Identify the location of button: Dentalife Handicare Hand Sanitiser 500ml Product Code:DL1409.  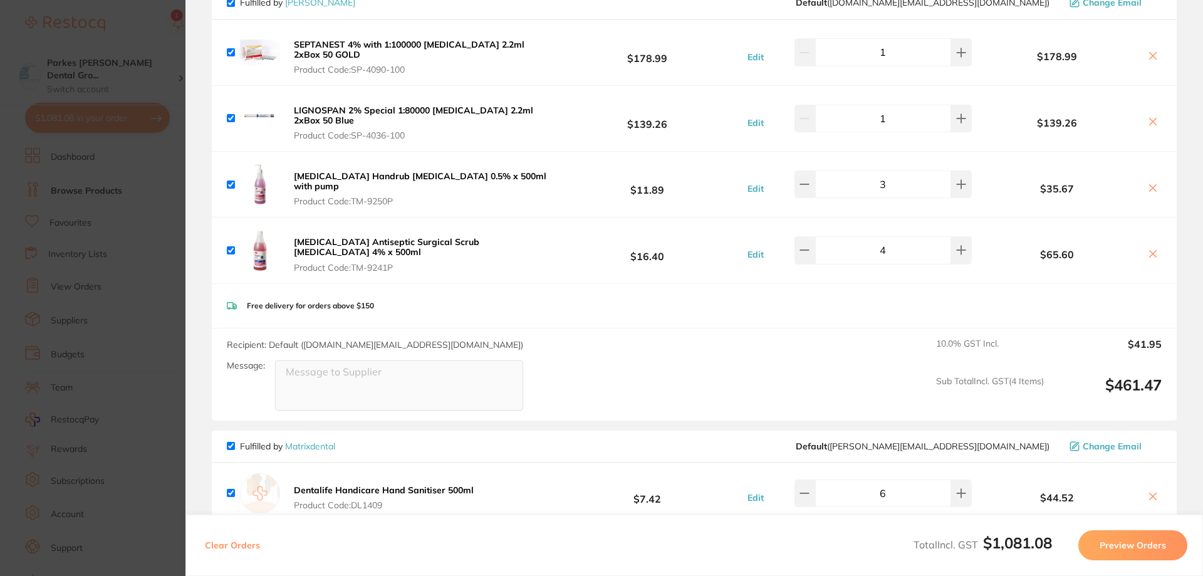
(384, 498).